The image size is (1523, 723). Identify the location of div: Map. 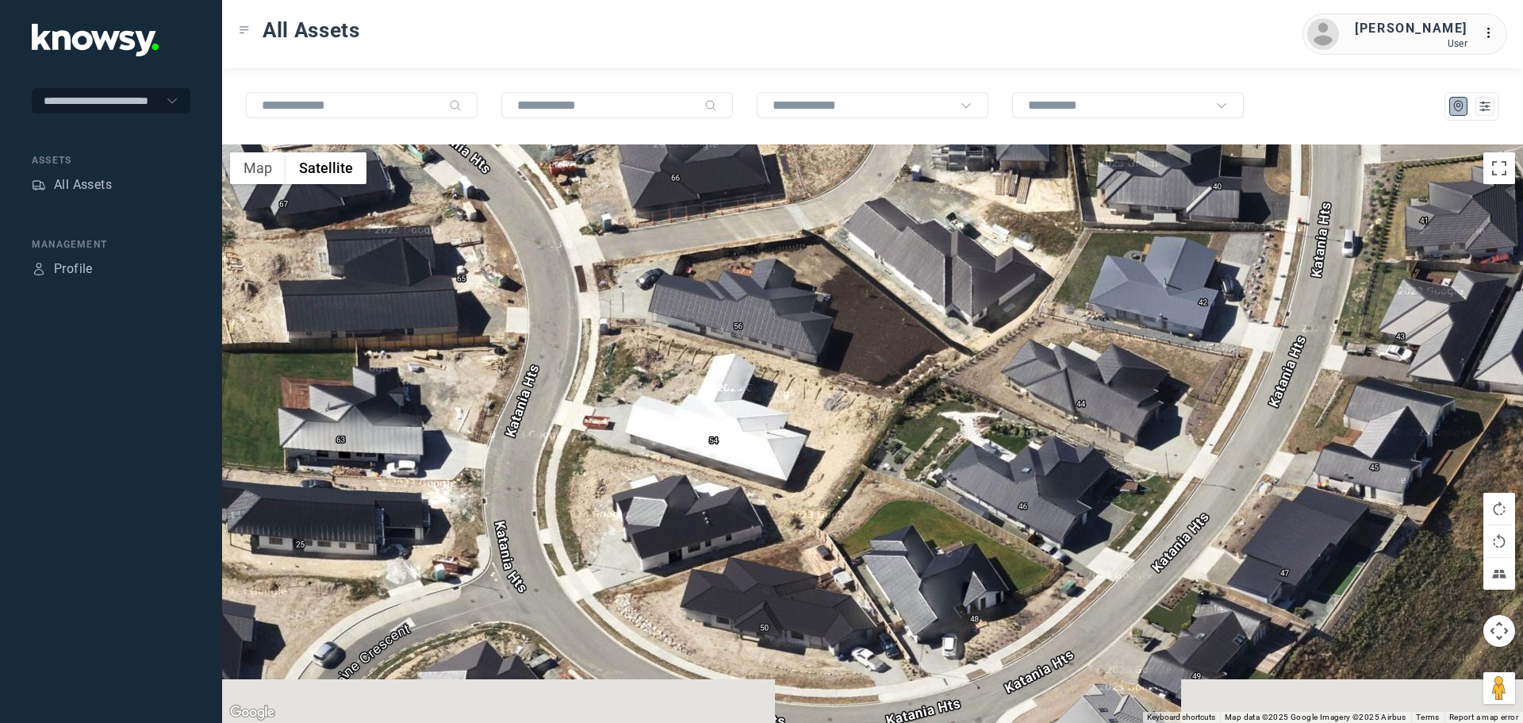
(1459, 106).